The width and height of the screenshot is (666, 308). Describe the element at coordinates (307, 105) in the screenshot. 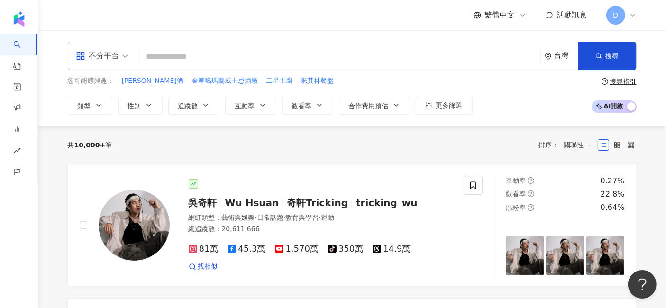

I see `button: 觀看率` at that location.